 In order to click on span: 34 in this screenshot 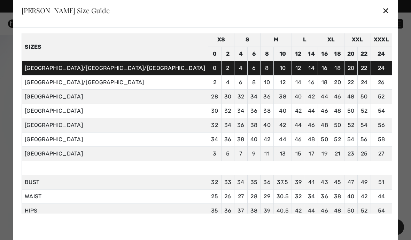, I will do `click(311, 196)`.